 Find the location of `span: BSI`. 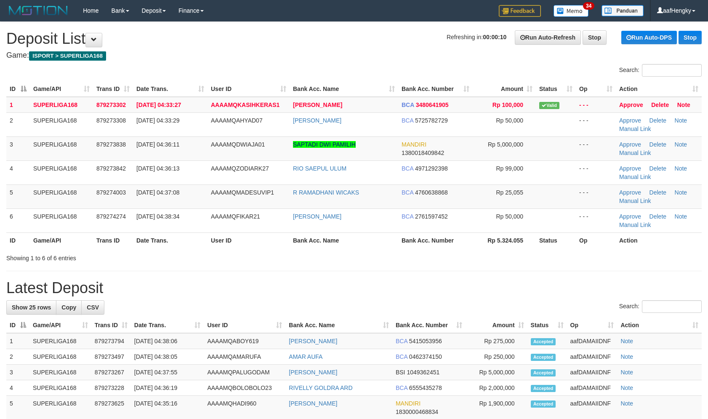

span: BSI is located at coordinates (400, 372).